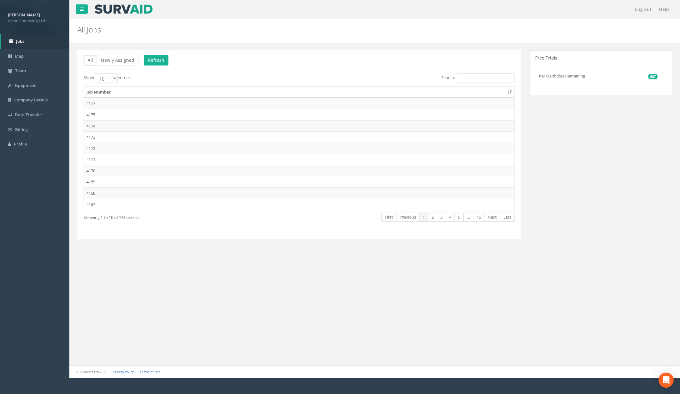 The height and width of the screenshot is (394, 680). What do you see at coordinates (486, 78) in the screenshot?
I see `input: Search:` at bounding box center [486, 78].